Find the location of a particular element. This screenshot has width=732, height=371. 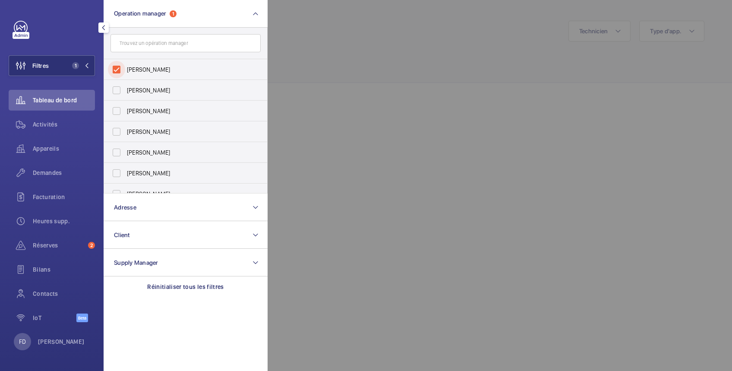

span: Appareils is located at coordinates (64, 148).